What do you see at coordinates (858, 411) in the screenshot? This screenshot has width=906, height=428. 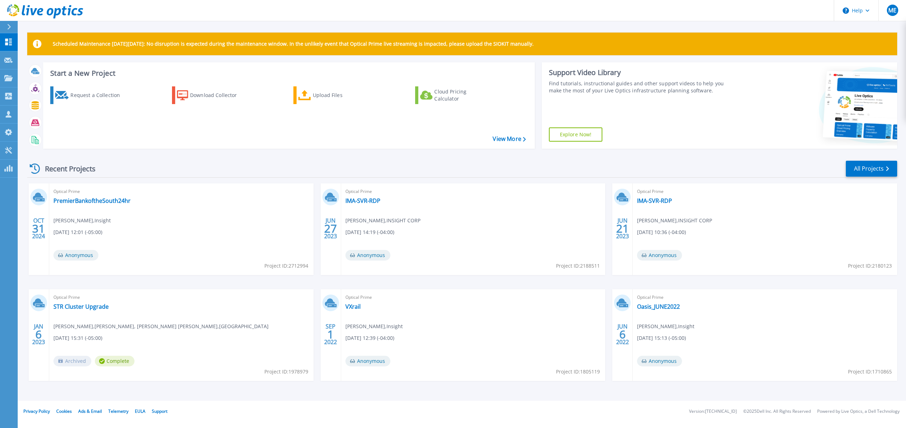 I see `li: Powered by Live Optics, a Dell Technology` at bounding box center [858, 411].